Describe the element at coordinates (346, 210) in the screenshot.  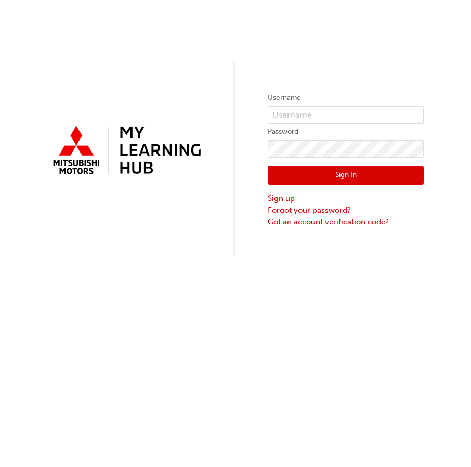
I see `a: Forgot your password?` at that location.